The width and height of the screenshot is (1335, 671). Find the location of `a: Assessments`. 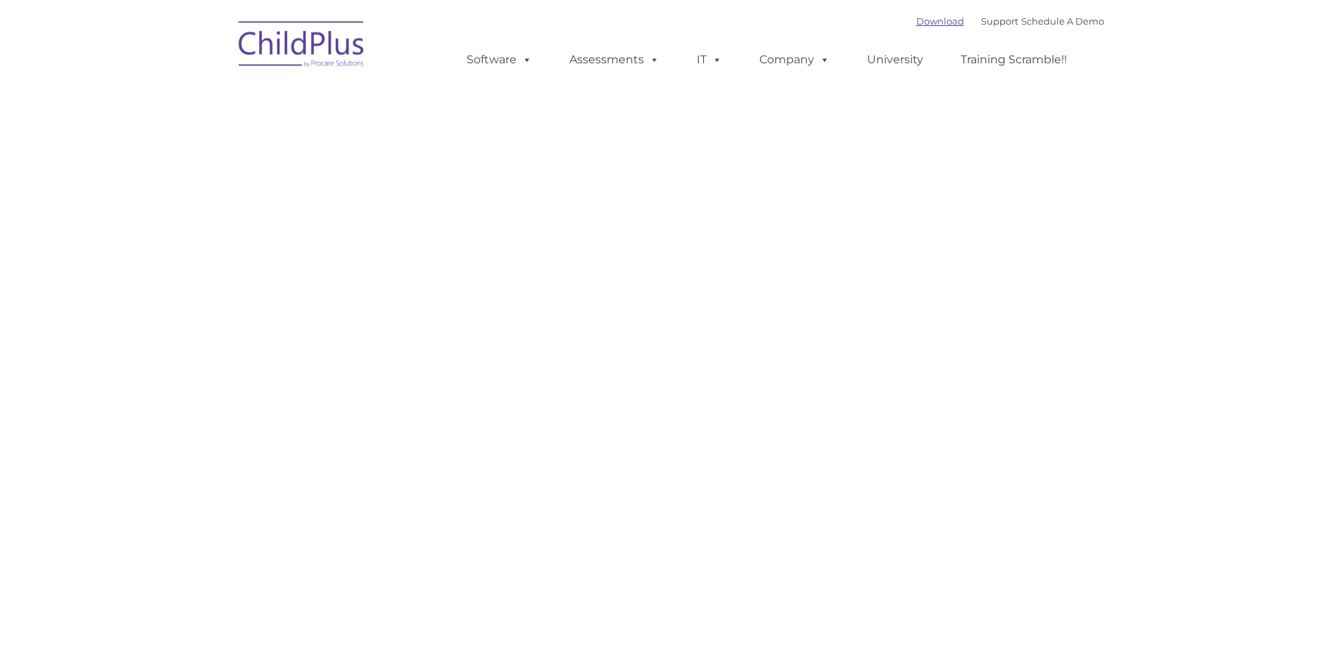

a: Assessments is located at coordinates (614, 60).